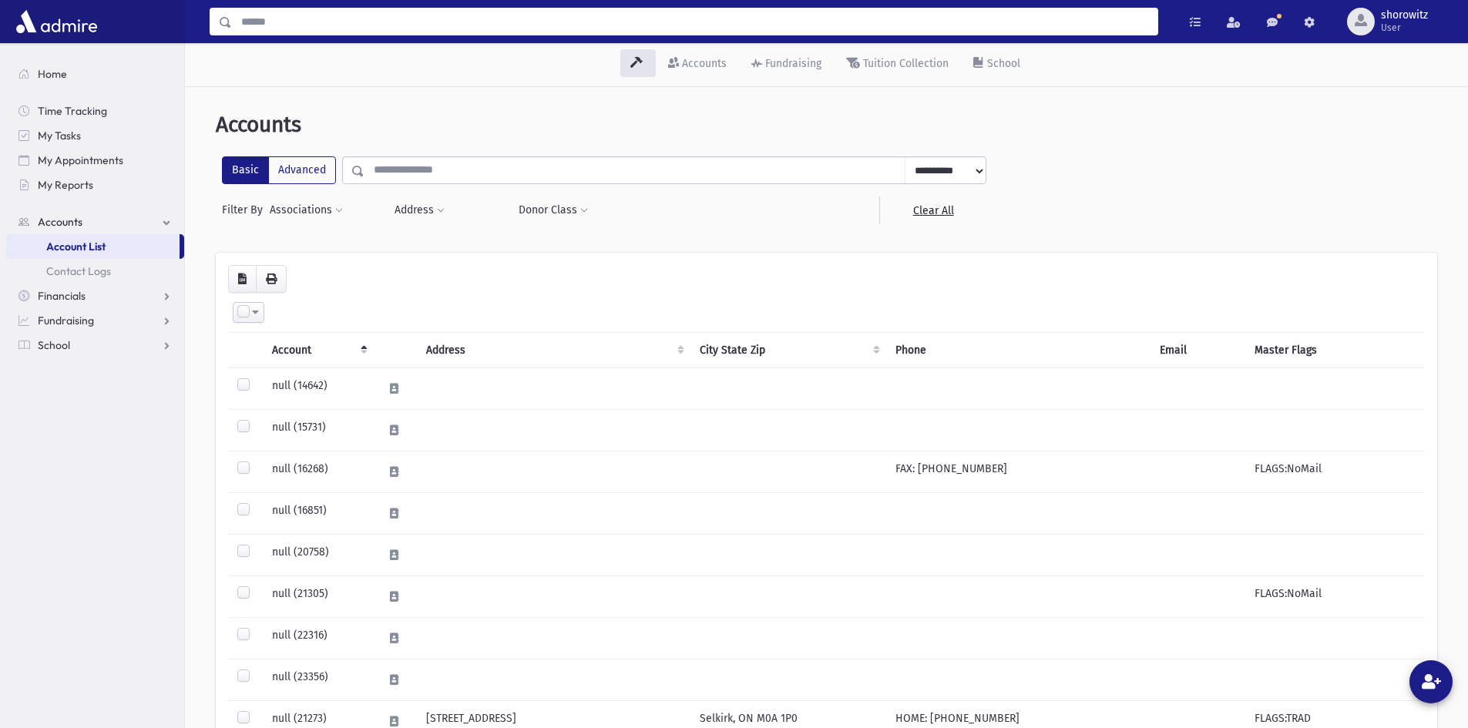 The image size is (1468, 728). Describe the element at coordinates (271, 279) in the screenshot. I see `button: Print` at that location.